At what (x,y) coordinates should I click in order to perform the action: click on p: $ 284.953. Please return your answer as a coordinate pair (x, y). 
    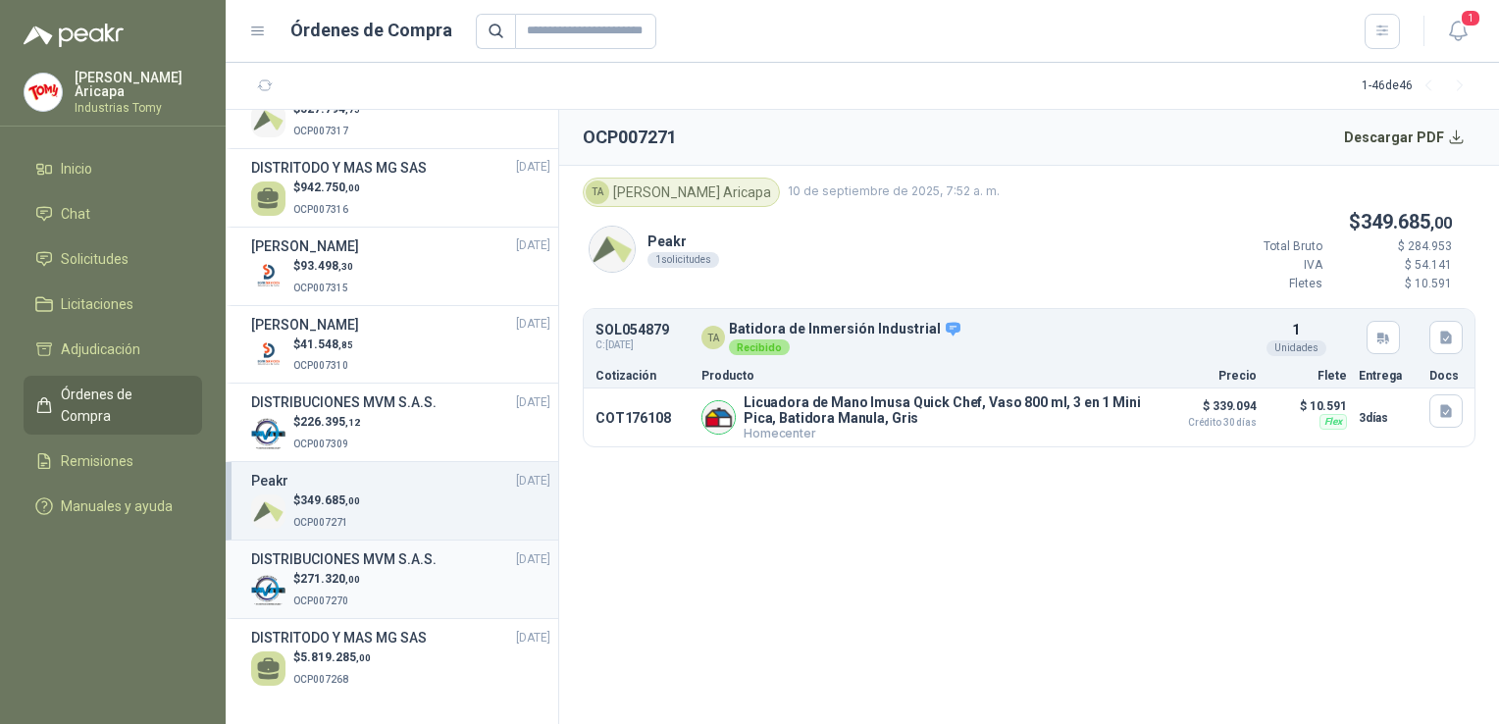
    Looking at the image, I should click on (1393, 246).